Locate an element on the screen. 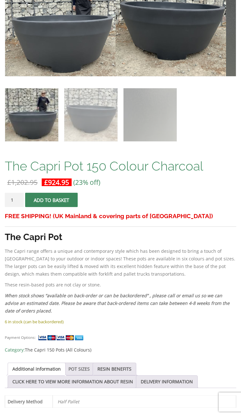  p: 6 in stock (can be backordered) is located at coordinates (120, 322).